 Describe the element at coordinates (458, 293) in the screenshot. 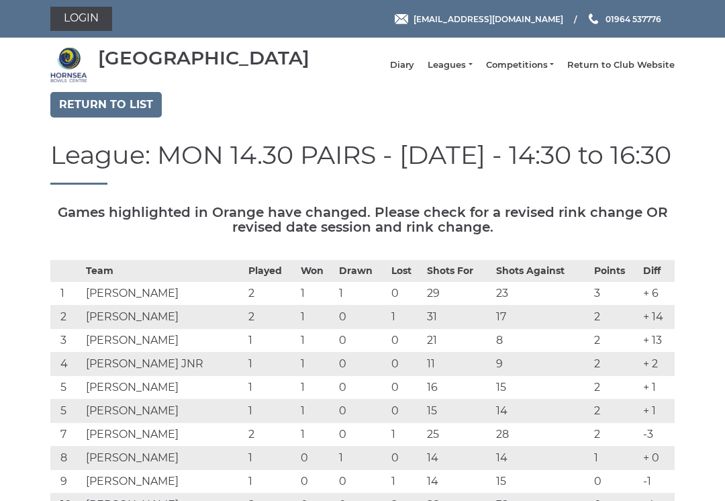

I see `td: 29` at that location.